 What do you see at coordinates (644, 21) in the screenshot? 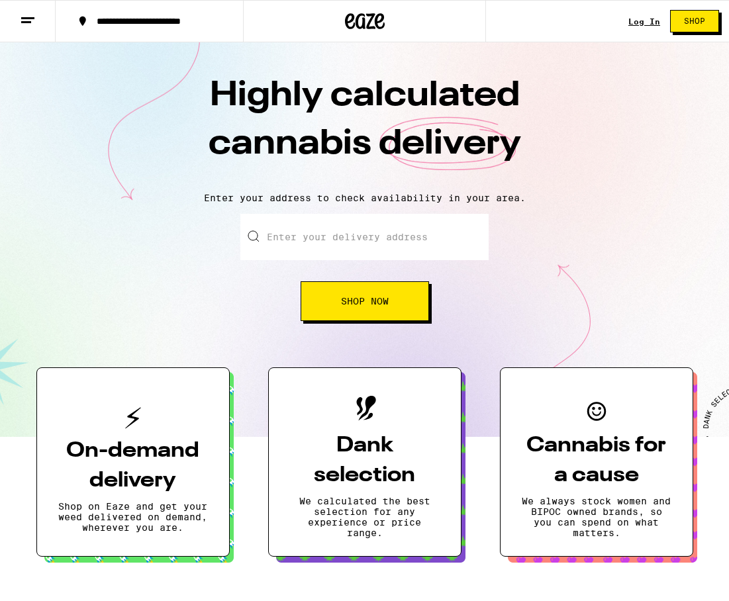
I see `a: Log In` at bounding box center [644, 21].